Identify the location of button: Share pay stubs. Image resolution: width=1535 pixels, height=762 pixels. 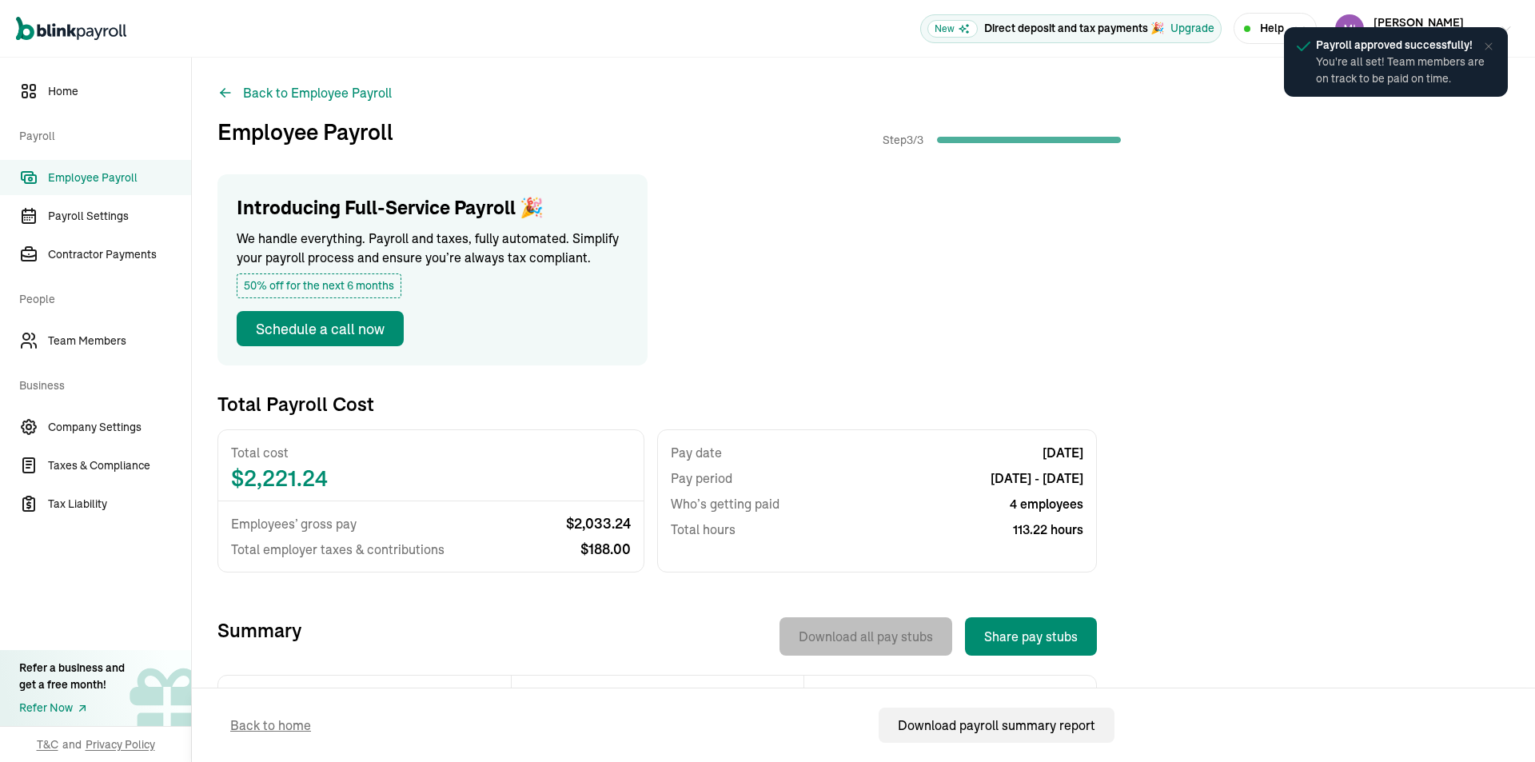
(1031, 636).